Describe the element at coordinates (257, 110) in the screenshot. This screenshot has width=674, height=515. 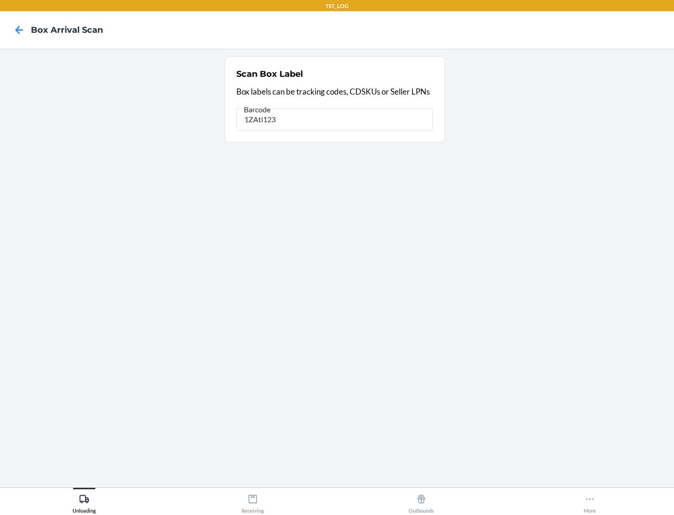
I see `span: Barcode` at that location.